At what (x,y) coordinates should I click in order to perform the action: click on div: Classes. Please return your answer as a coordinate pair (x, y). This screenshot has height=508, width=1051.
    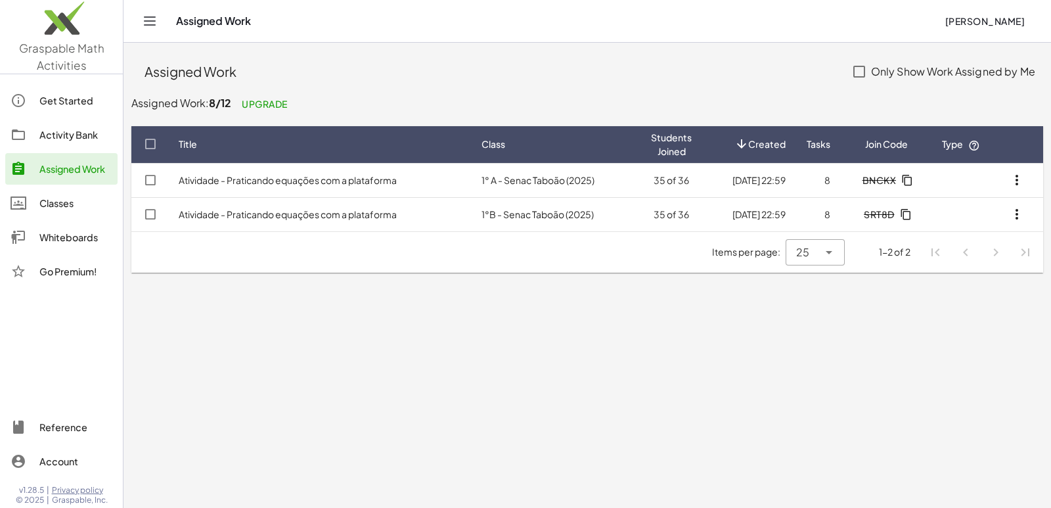
    Looking at the image, I should click on (76, 203).